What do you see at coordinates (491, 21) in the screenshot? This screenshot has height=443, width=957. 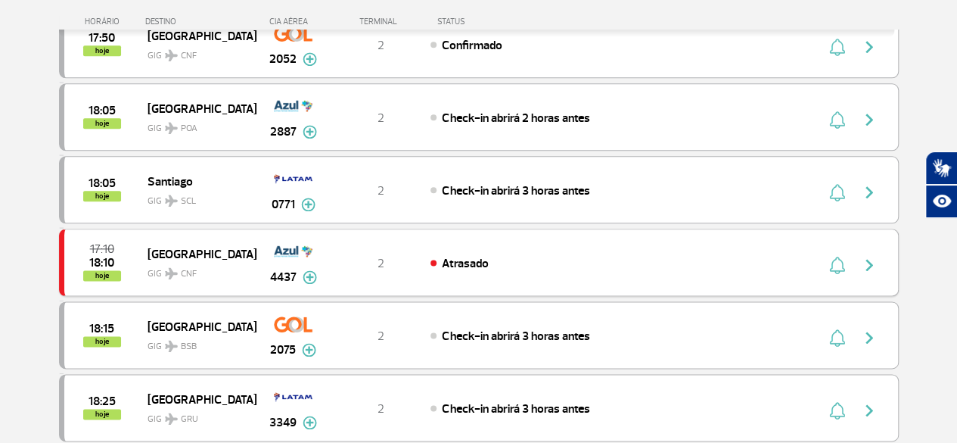 I see `div: STATUS` at bounding box center [491, 21].